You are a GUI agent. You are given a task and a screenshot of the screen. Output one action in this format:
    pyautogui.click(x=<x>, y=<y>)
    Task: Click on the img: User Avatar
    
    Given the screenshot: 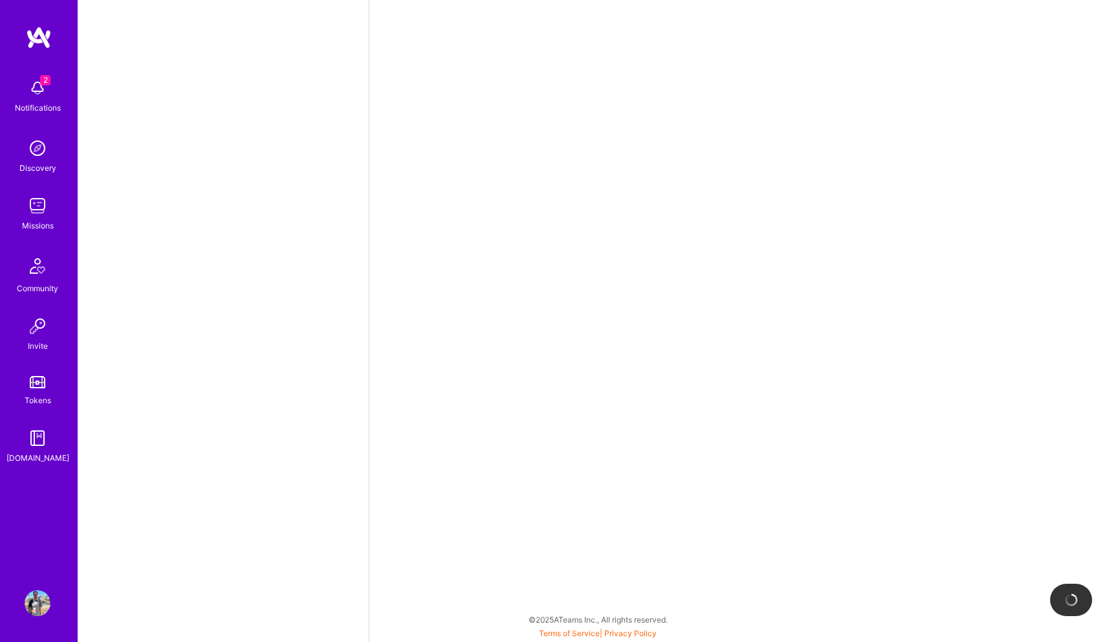 What is the action you would take?
    pyautogui.click(x=38, y=603)
    